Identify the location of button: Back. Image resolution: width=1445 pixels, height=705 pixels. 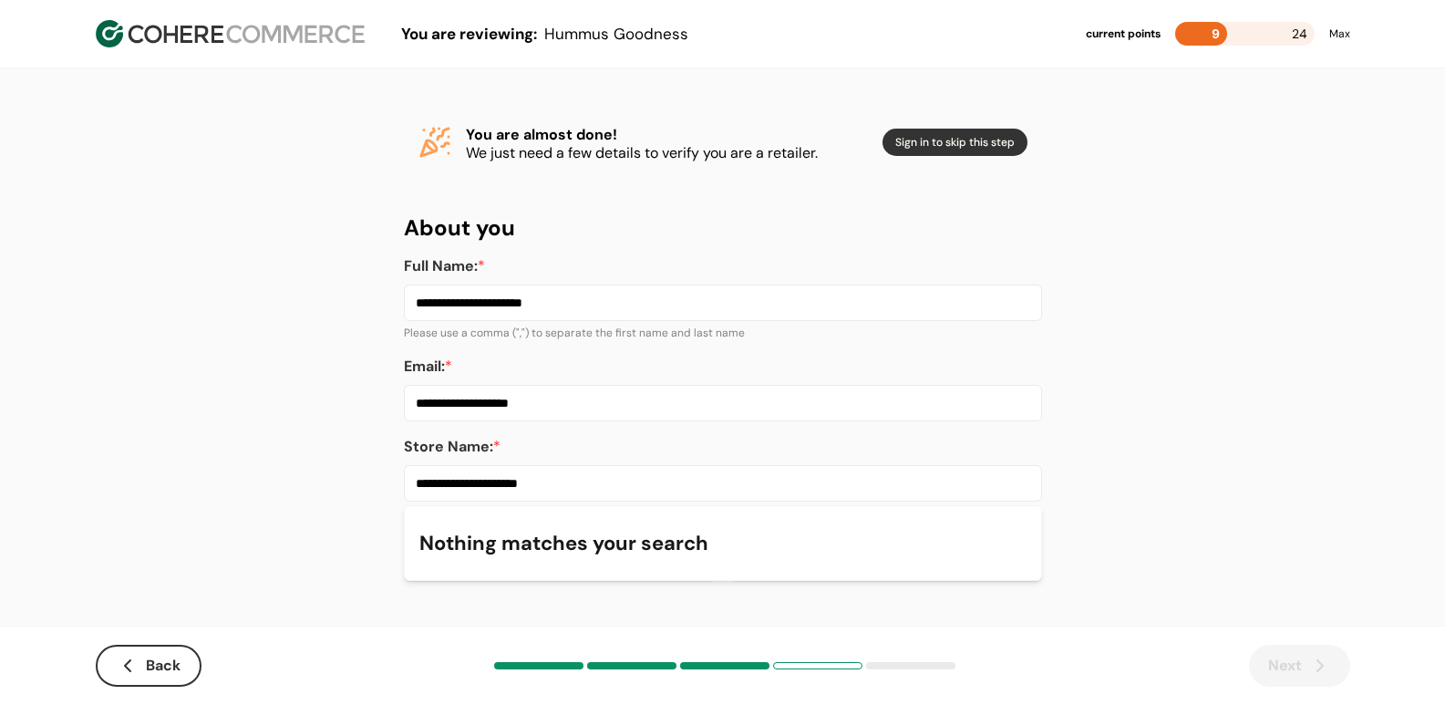
(149, 665).